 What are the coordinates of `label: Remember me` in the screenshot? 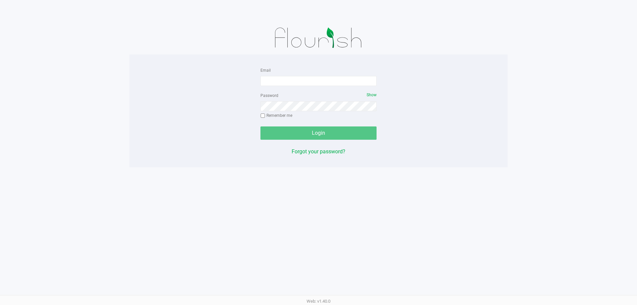 It's located at (276, 115).